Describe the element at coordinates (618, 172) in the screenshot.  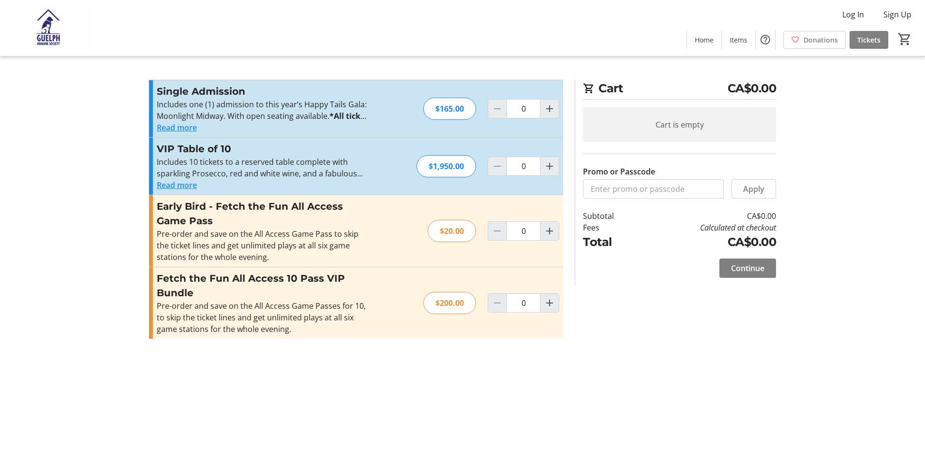
I see `label: Promo or Passcode` at that location.